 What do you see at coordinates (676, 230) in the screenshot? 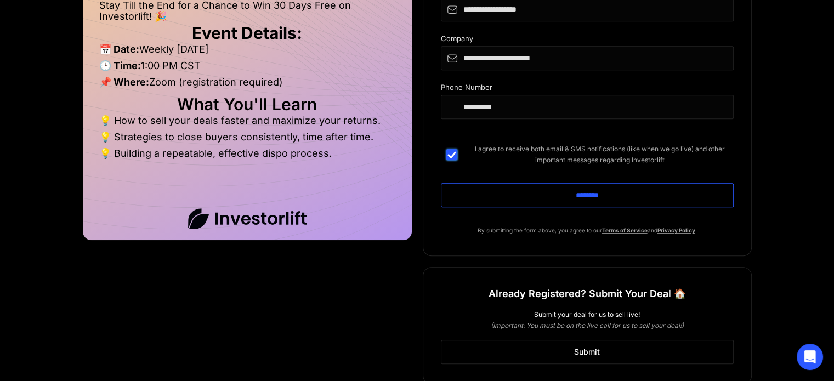
I see `a: Privacy Policy` at bounding box center [676, 230].